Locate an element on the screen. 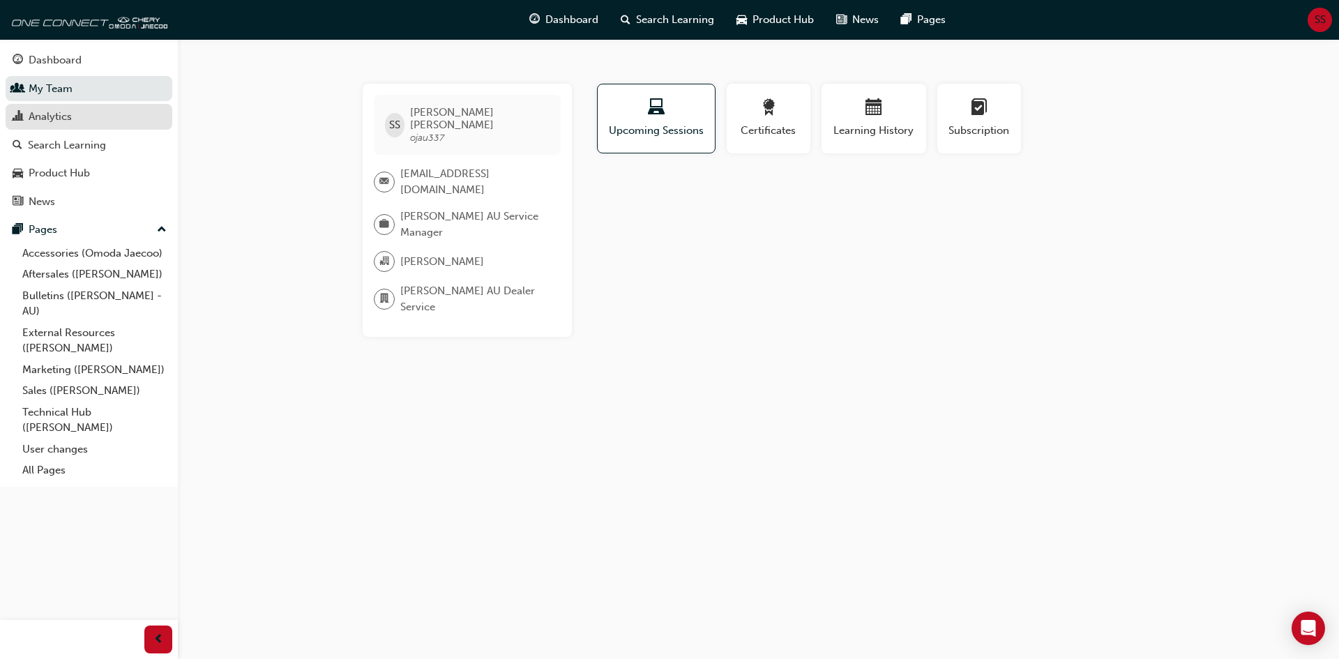 This screenshot has height=659, width=1339. span: award-icon is located at coordinates (769, 108).